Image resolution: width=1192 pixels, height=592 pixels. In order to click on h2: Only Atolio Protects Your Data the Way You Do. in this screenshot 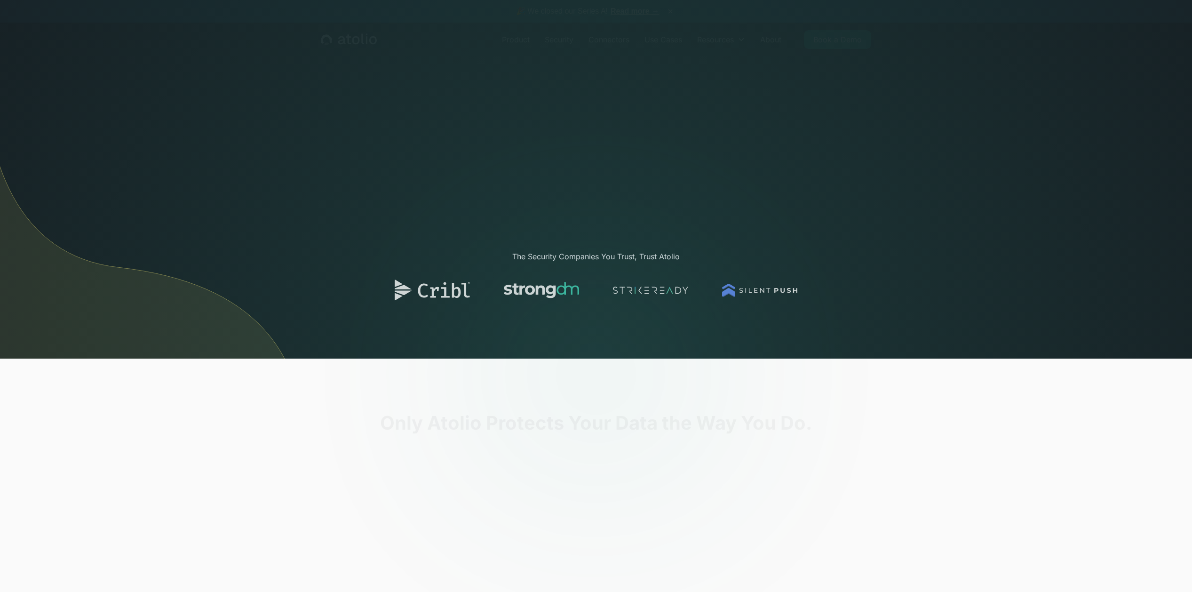, I will do `click(596, 423)`.